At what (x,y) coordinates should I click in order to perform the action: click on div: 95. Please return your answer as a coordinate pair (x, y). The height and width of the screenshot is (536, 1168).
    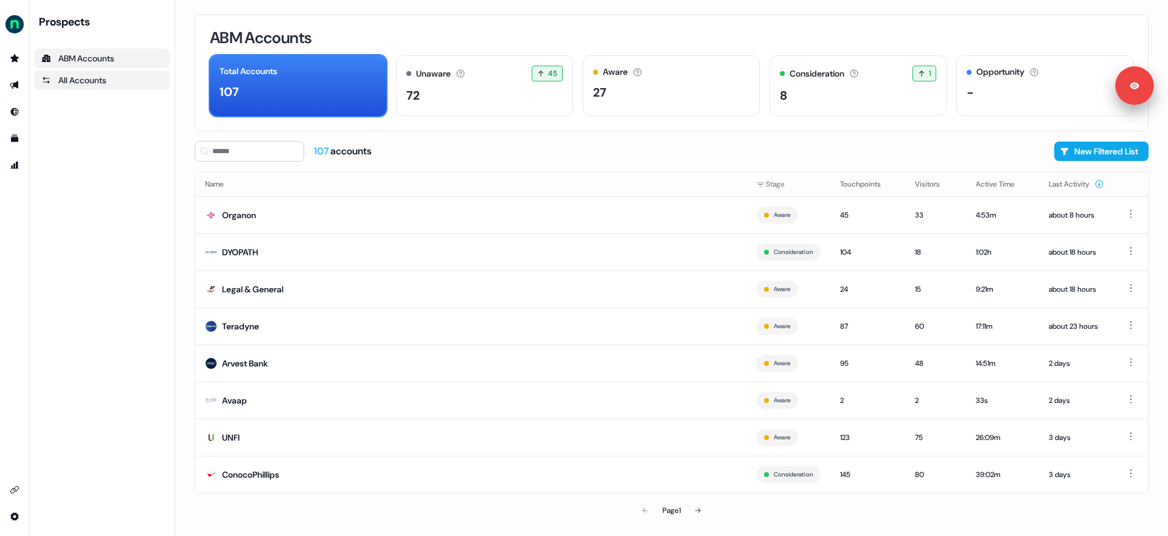
    Looking at the image, I should click on (867, 364).